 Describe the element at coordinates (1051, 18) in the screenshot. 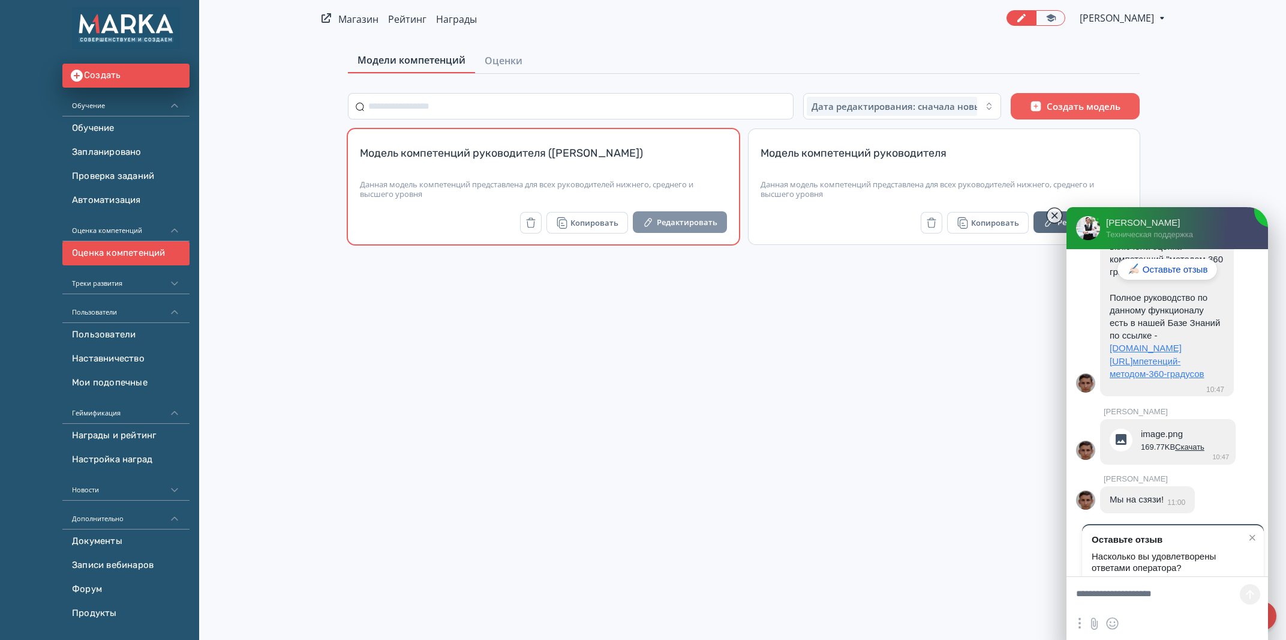

I see `a: Переключиться в режим ученика` at that location.